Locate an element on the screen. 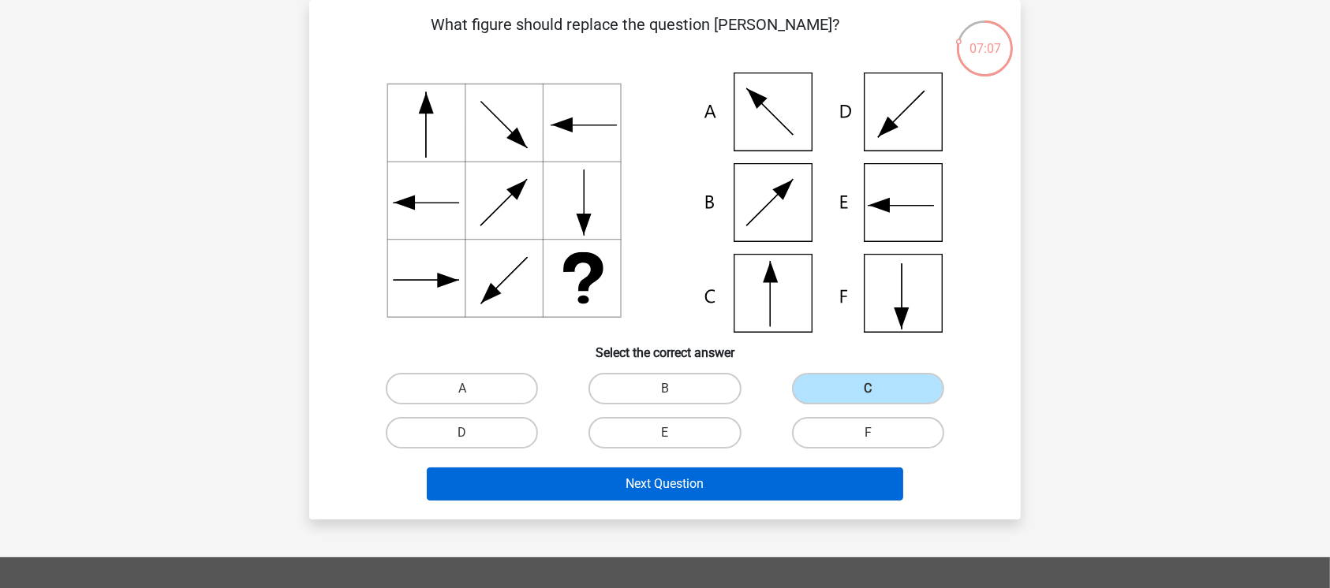 The image size is (1330, 588). label: E is located at coordinates (664, 433).